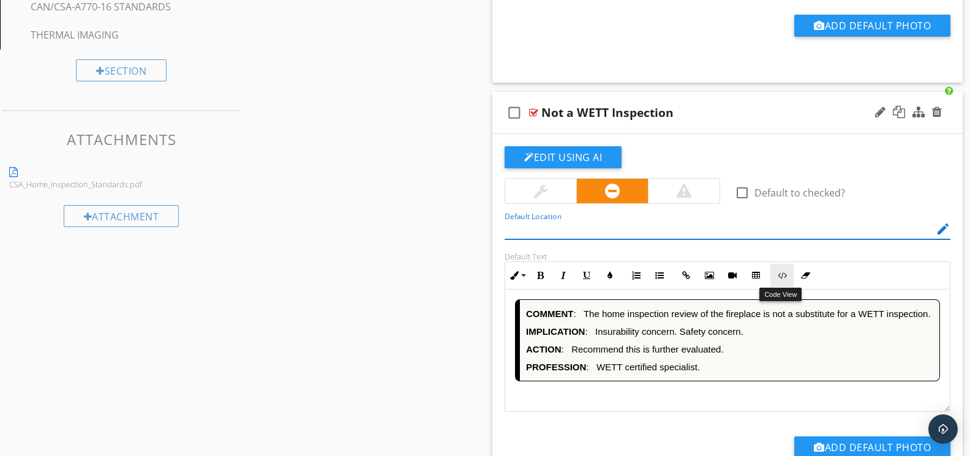 The width and height of the screenshot is (970, 456). I want to click on button: Edit Using AI, so click(563, 157).